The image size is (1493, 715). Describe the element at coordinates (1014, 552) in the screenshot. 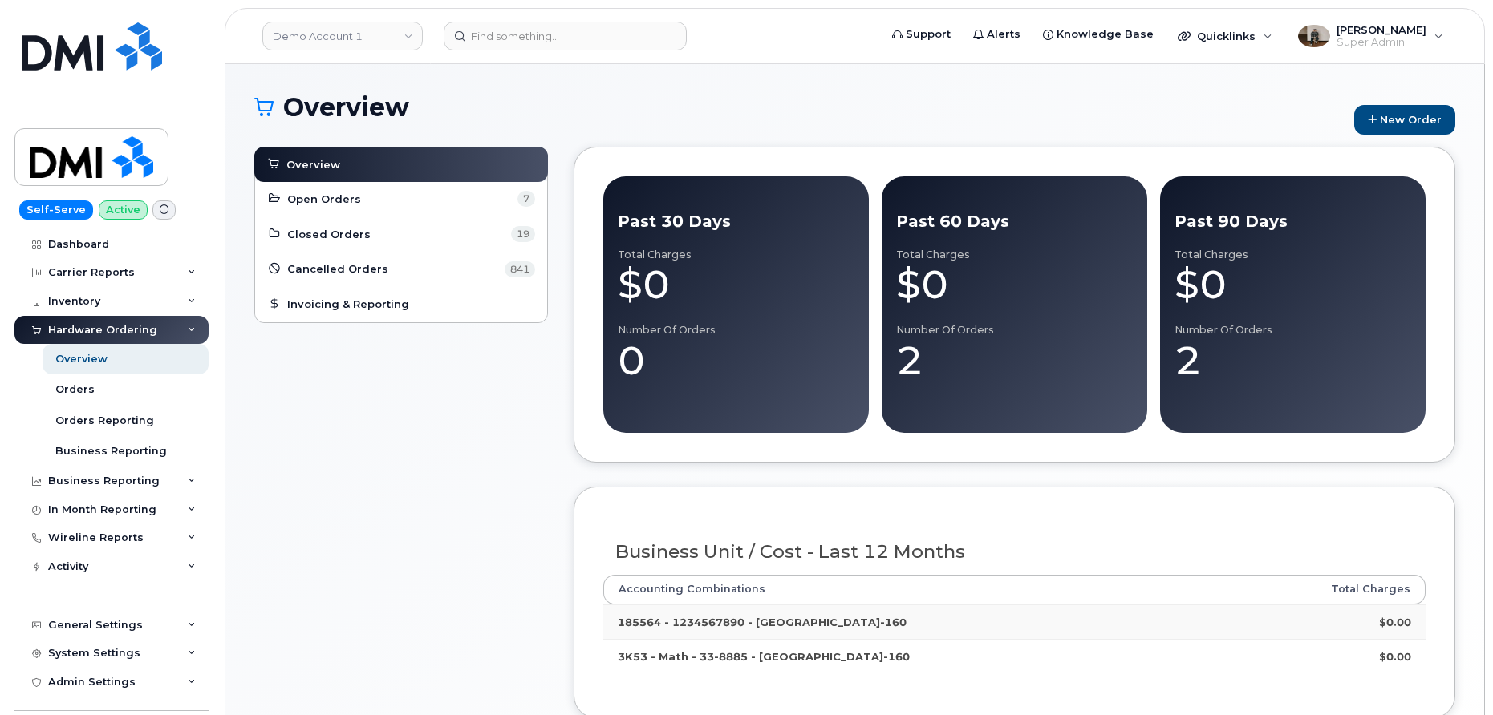

I see `h3: Business Unit / Cost - Last 12 Months` at that location.